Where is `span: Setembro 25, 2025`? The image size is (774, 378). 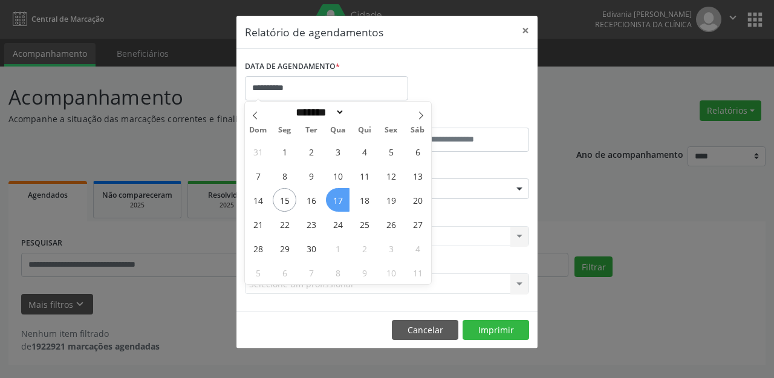
span: Setembro 25, 2025 is located at coordinates (364, 224).